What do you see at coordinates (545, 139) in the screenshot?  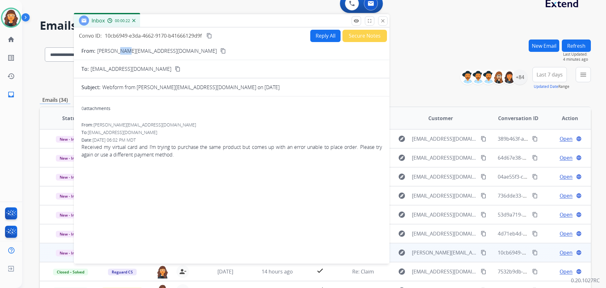 I see `span: 389b463f-a657-4356-9f09-a44225378f70` at bounding box center [545, 139].